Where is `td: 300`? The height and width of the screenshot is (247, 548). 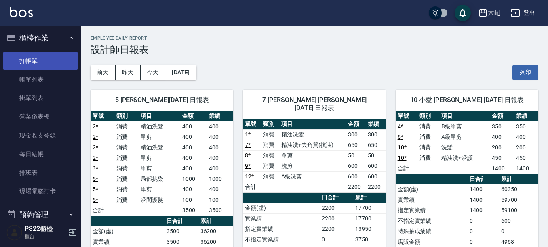 td: 300 is located at coordinates (376, 135).